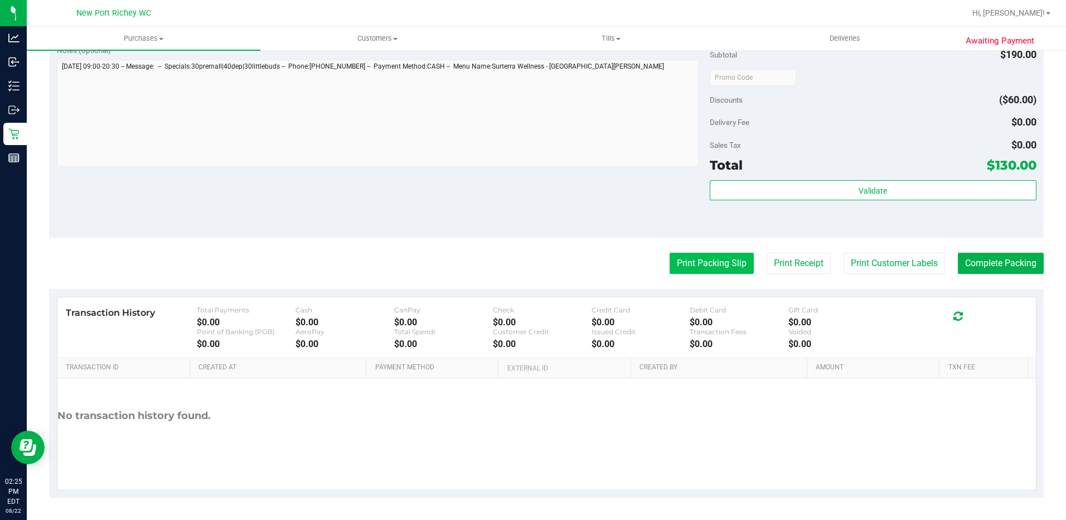 The width and height of the screenshot is (1066, 520). I want to click on a: Amount, so click(875, 367).